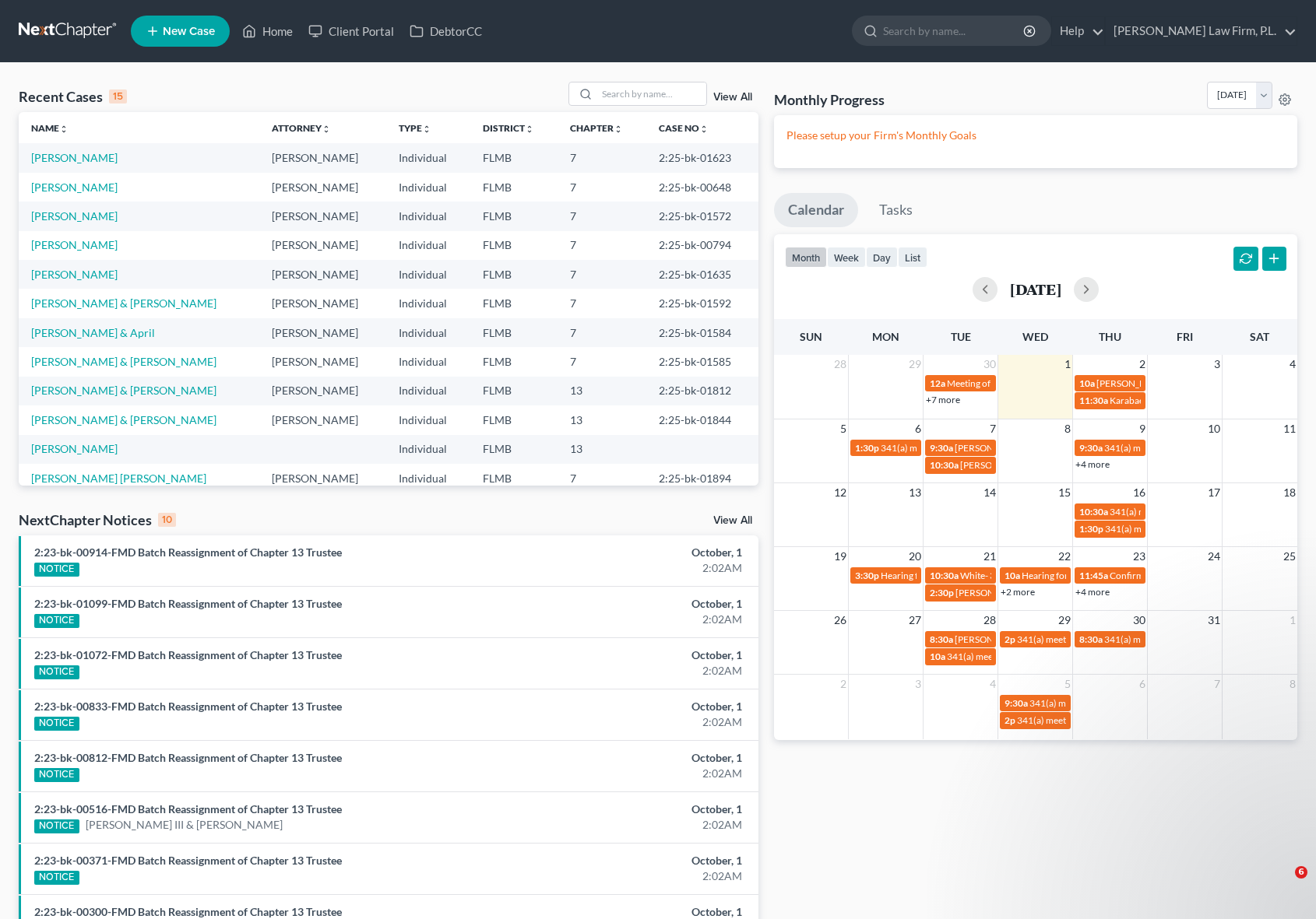 The height and width of the screenshot is (919, 1316). Describe the element at coordinates (810, 336) in the screenshot. I see `span: Sun` at that location.